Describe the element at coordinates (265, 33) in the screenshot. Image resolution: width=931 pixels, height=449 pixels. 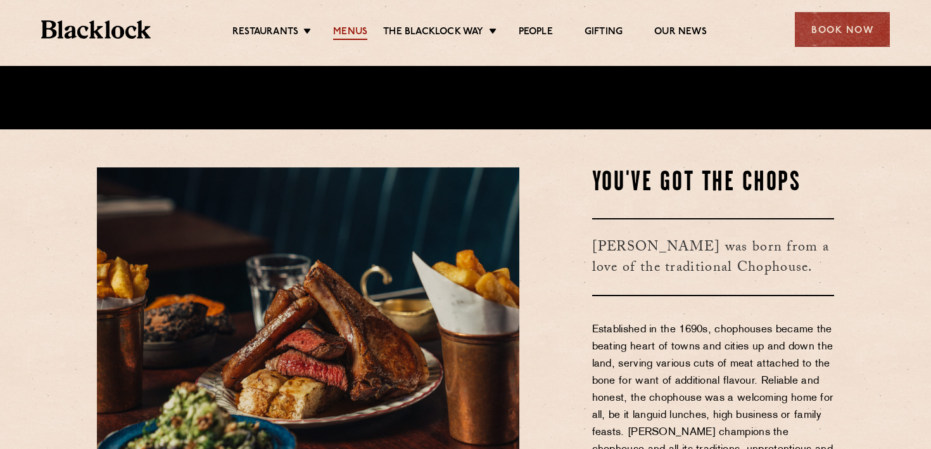
I see `a: Restaurants` at that location.